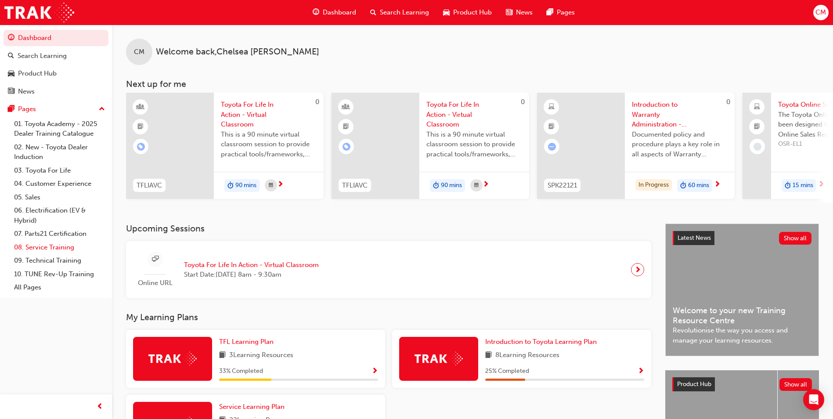 The height and width of the screenshot is (419, 833). What do you see at coordinates (803, 185) in the screenshot?
I see `span: 15 mins` at bounding box center [803, 185].